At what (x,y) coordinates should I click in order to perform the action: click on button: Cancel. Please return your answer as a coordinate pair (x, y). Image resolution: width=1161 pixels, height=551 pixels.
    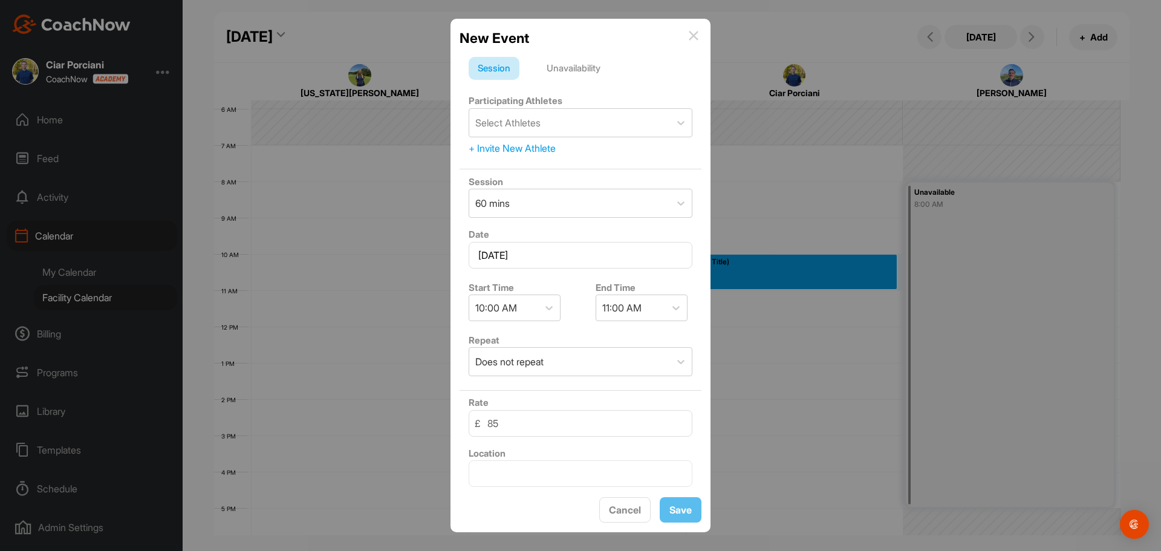
    Looking at the image, I should click on (625, 510).